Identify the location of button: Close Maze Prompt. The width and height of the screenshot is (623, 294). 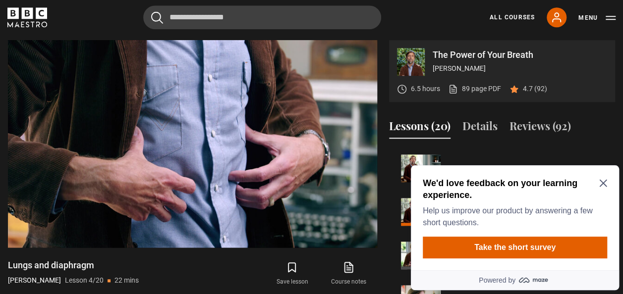
(196, 22).